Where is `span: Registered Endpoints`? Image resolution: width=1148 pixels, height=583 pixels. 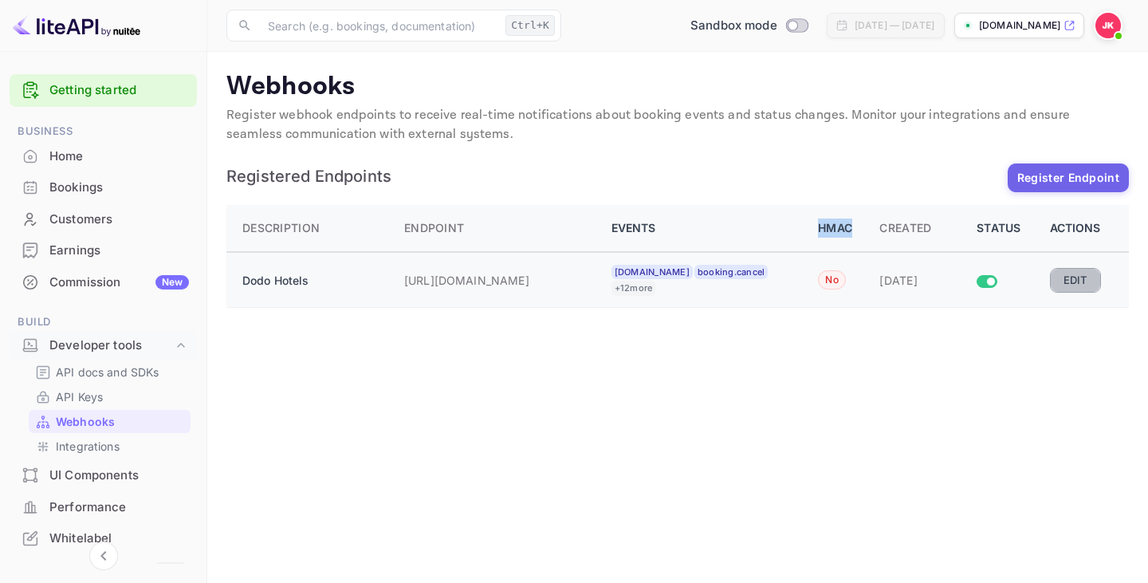
span: Registered Endpoints is located at coordinates (613, 176).